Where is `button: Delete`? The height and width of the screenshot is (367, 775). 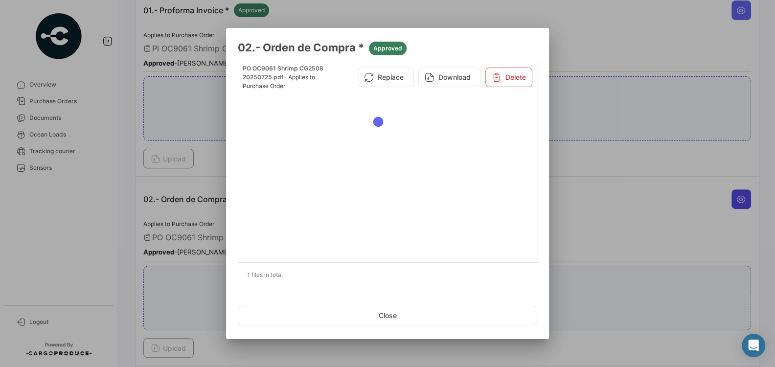
button: Delete is located at coordinates (509, 77).